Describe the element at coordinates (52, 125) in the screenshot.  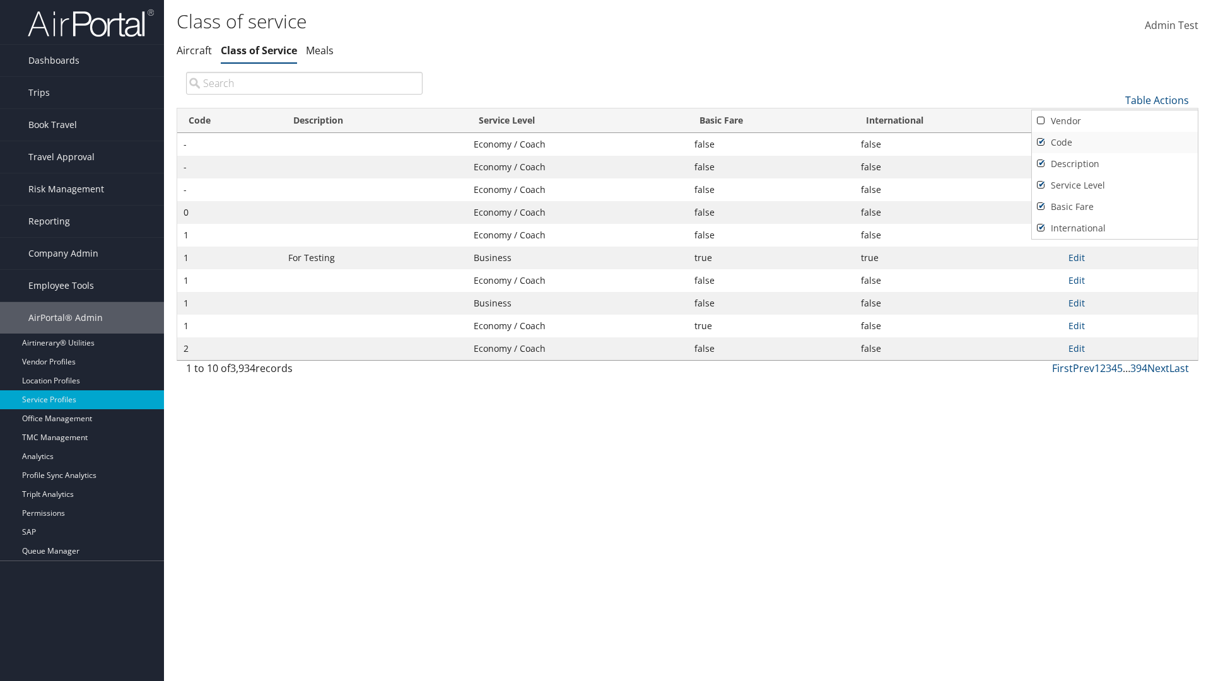
I see `span: Book Travel` at that location.